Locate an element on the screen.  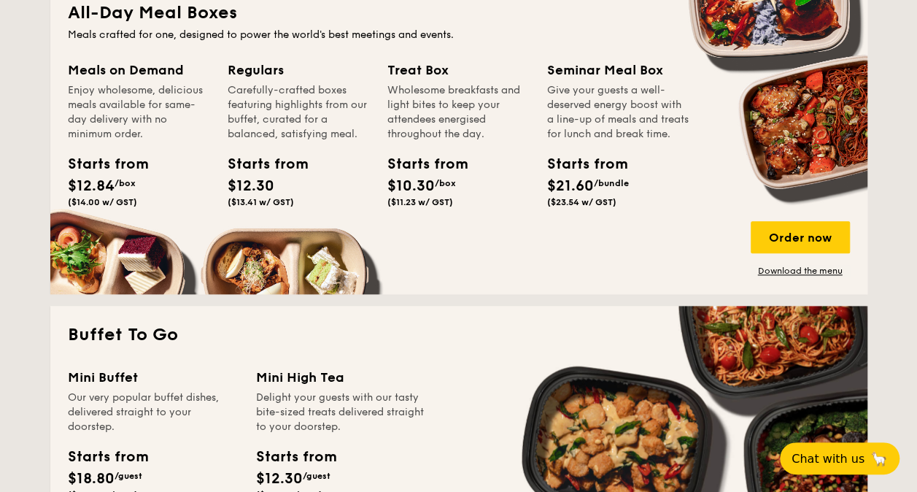
div: Wholesome breakfasts and light bites to keep your attendees energised throughout the day. is located at coordinates (458, 112).